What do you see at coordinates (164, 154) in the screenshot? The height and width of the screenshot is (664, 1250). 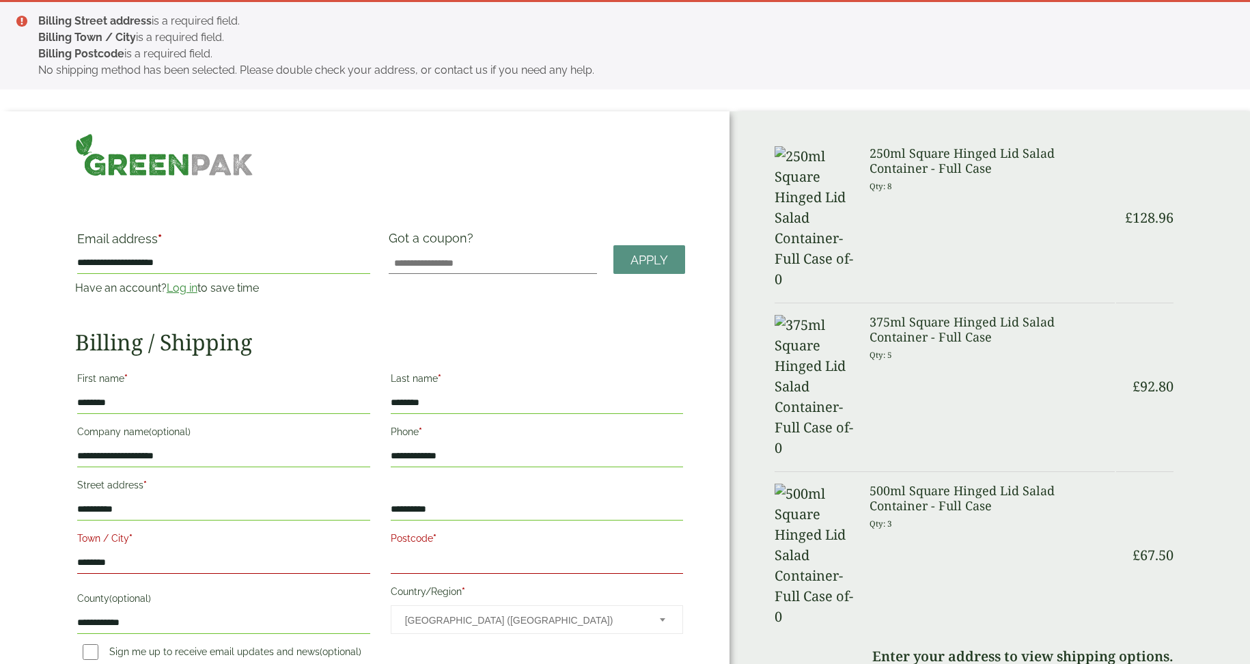 I see `img: GreenPak Supplies` at bounding box center [164, 154].